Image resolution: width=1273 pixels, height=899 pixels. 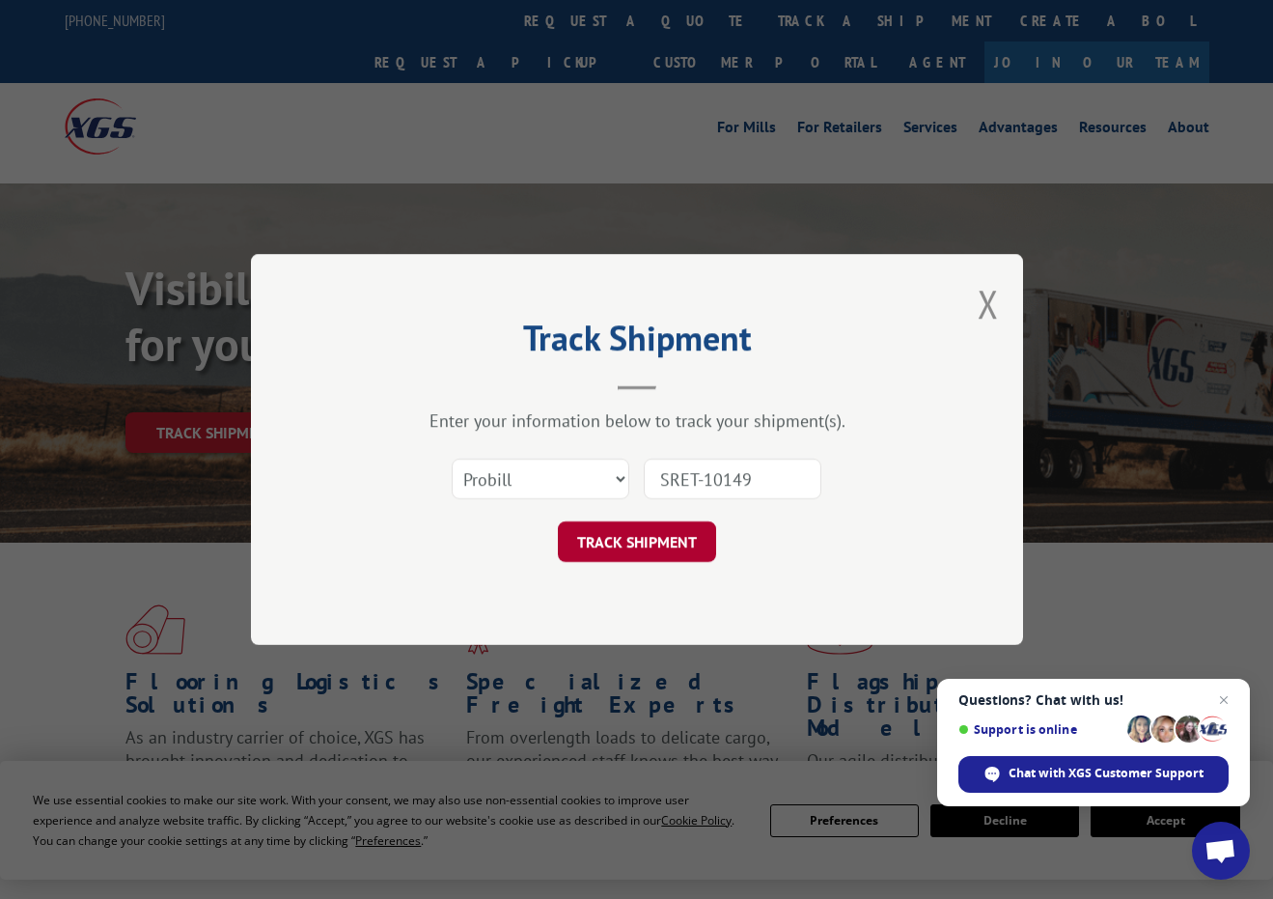 I want to click on h2: Track Shipment, so click(x=637, y=343).